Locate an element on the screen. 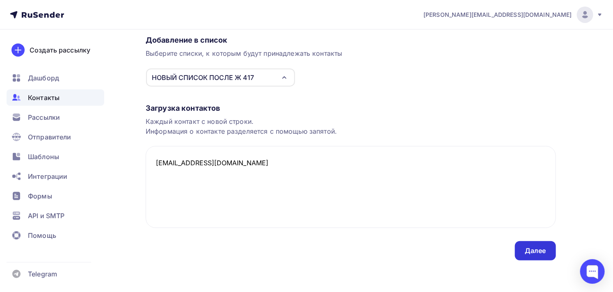 The width and height of the screenshot is (613, 292). span: Telegram is located at coordinates (42, 274).